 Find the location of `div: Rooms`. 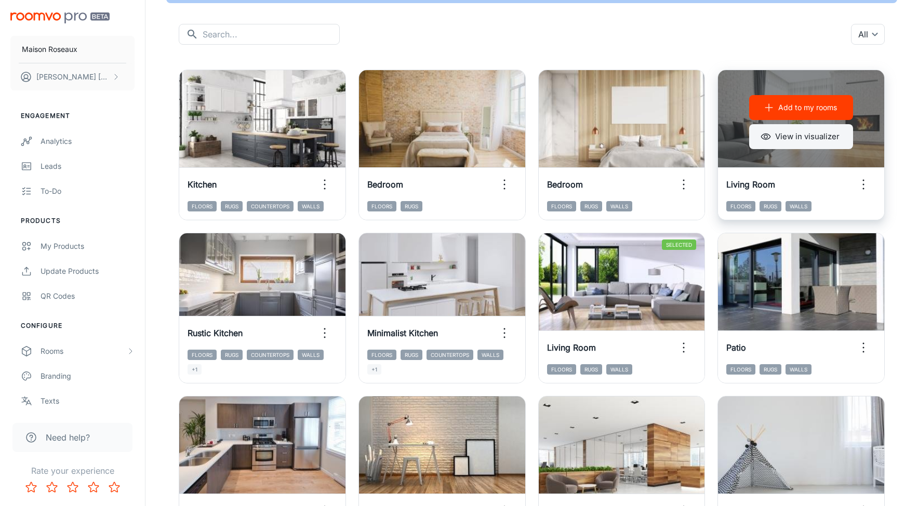

div: Rooms is located at coordinates (83, 351).